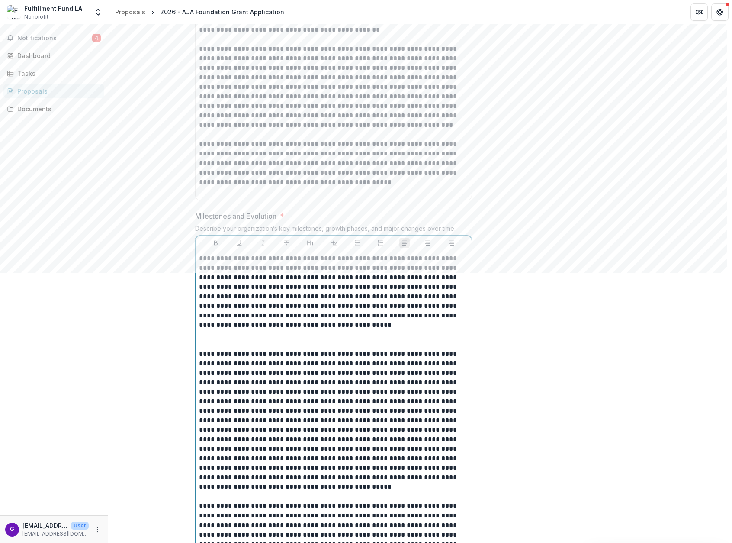 This screenshot has width=732, height=543. What do you see at coordinates (54, 38) in the screenshot?
I see `button: Notifications4` at bounding box center [54, 38].